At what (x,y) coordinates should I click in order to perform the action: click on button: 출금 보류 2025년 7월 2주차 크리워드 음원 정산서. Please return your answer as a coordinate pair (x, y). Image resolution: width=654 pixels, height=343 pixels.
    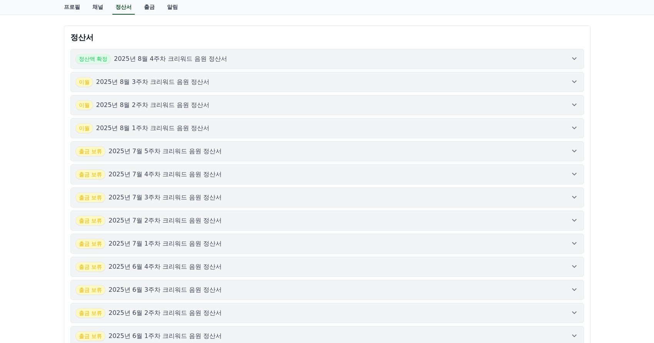
    Looking at the image, I should click on (327, 220).